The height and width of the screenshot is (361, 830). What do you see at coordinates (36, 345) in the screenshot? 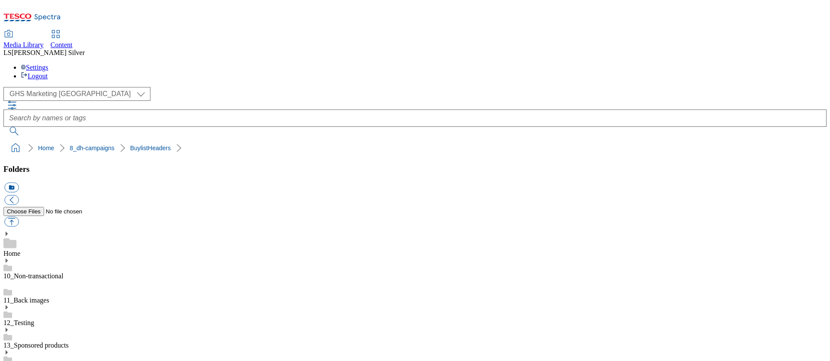
I see `a: 13_Sponsored products` at bounding box center [36, 345].